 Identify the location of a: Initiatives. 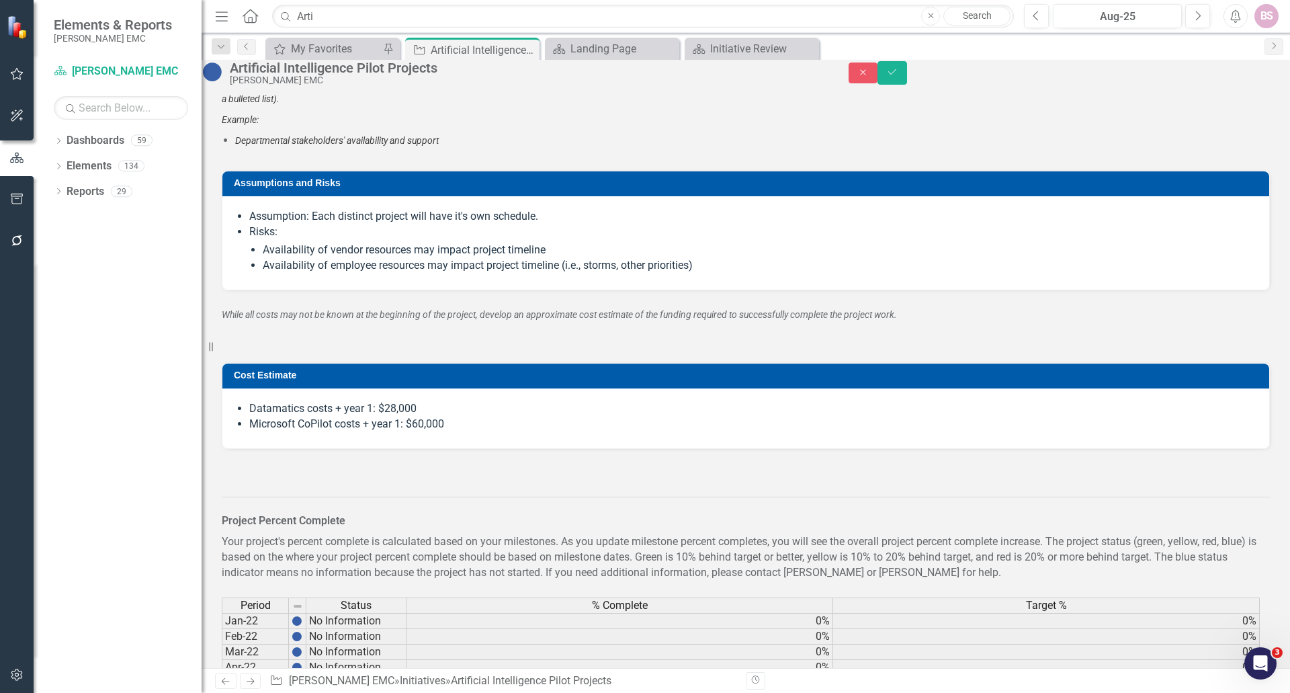
(423, 680).